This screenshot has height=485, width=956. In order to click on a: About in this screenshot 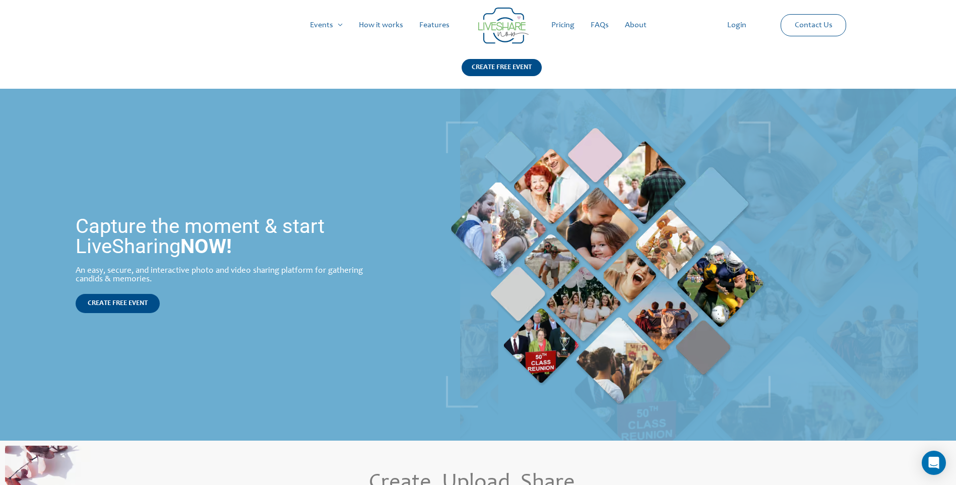, I will do `click(636, 25)`.